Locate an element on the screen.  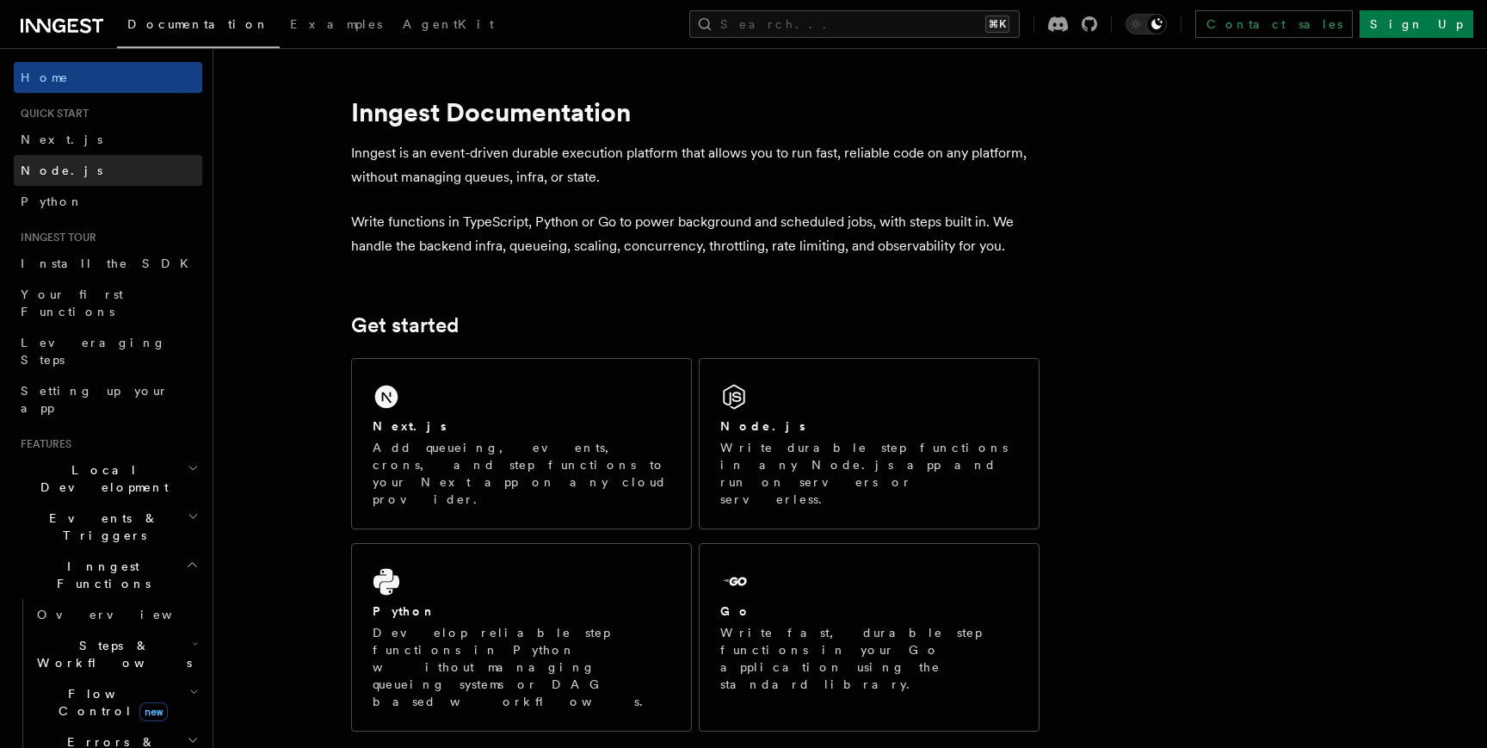
span: Steps & Workflows is located at coordinates (111, 654).